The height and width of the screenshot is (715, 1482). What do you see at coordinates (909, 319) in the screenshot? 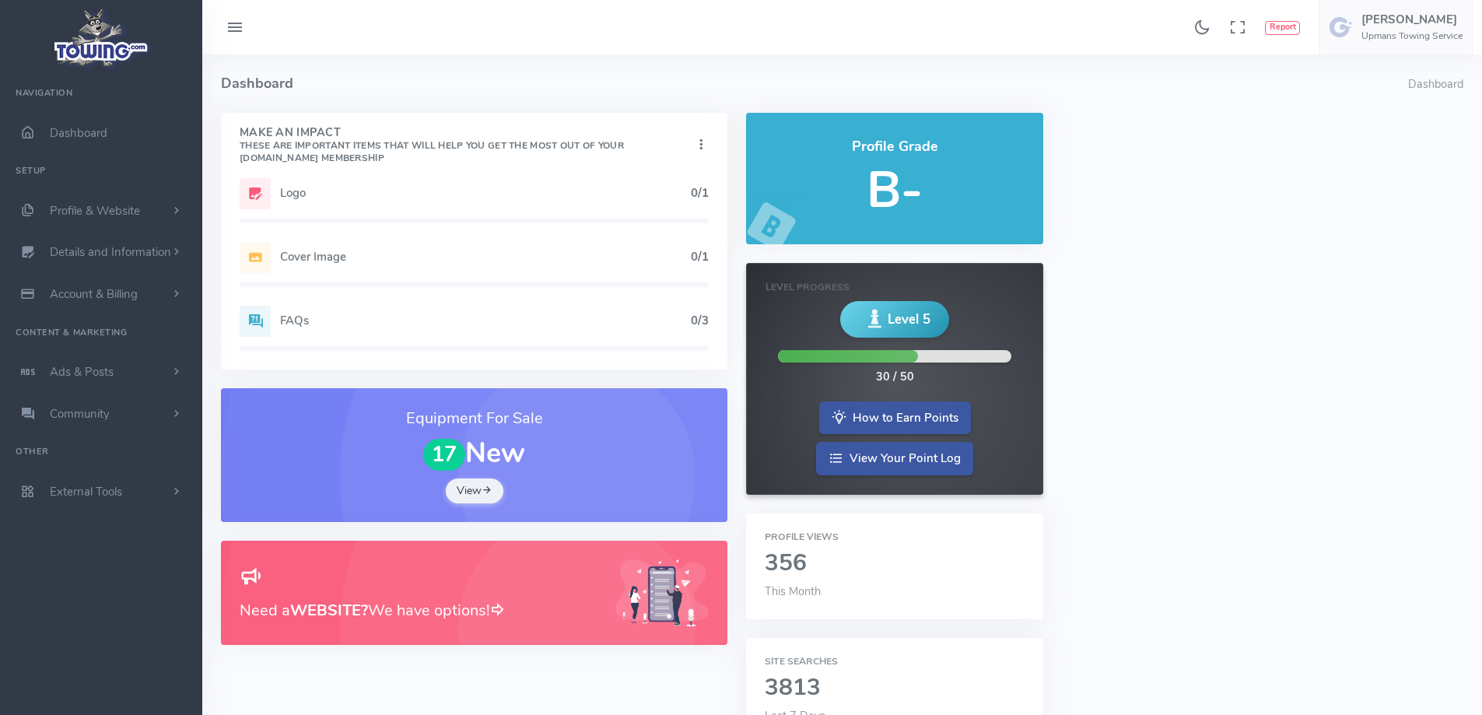
I see `span: Level 5` at bounding box center [909, 319].